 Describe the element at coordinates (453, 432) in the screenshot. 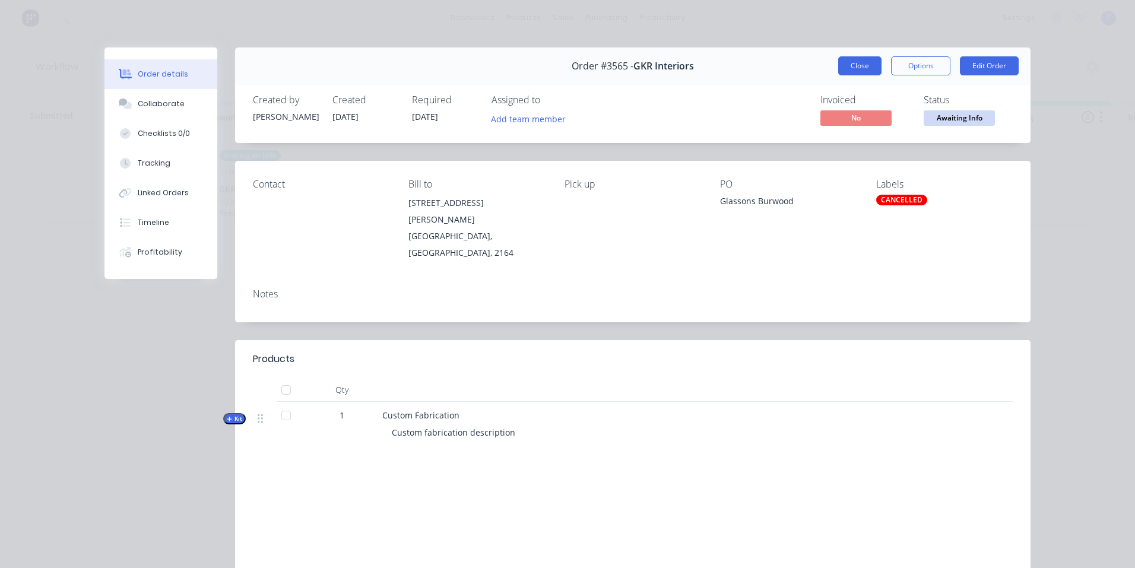

I see `span: Custom fabrication description` at that location.